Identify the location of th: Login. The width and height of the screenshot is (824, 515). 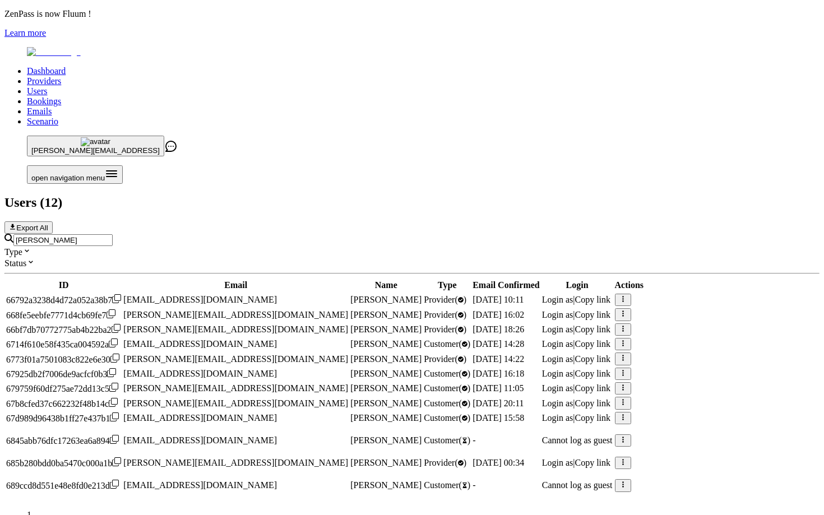
(577, 285).